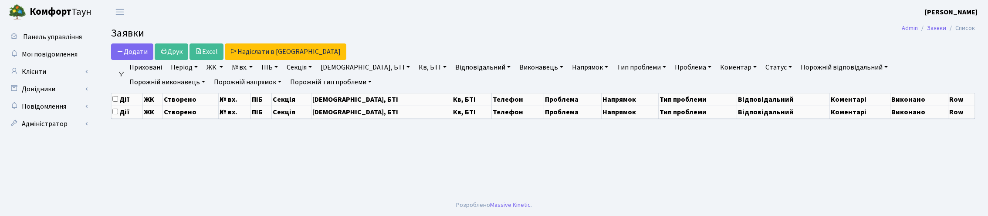 The image size is (988, 216). I want to click on a: Адміністратор, so click(48, 124).